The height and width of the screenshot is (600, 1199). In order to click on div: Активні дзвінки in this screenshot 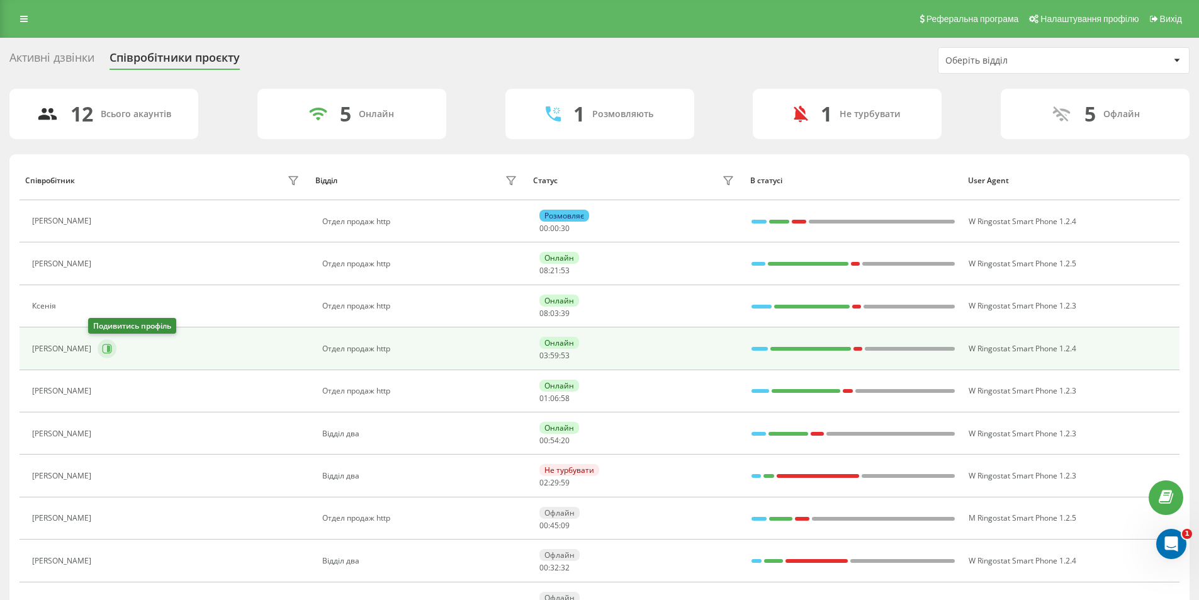, I will do `click(52, 60)`.